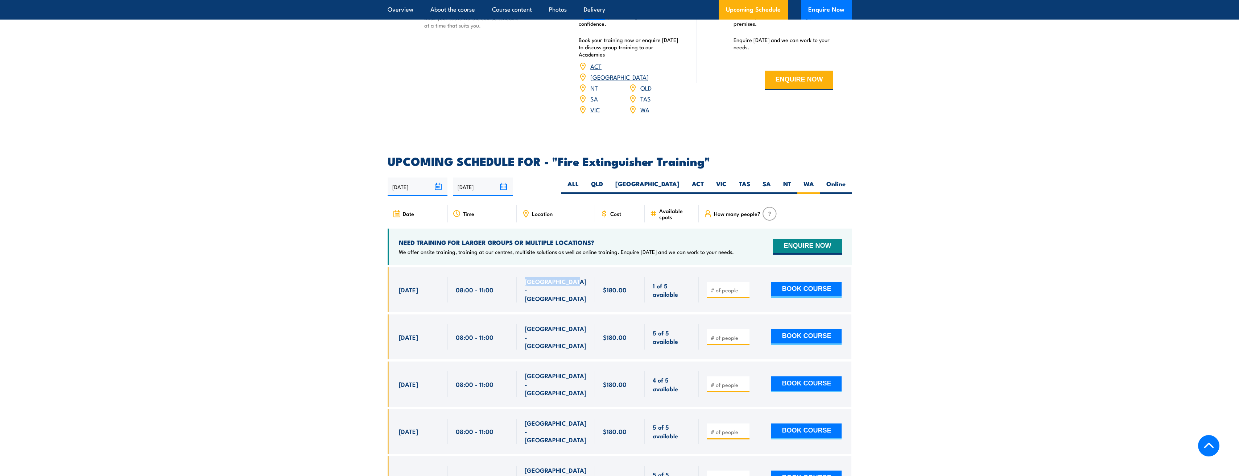 The width and height of the screenshot is (1239, 476). Describe the element at coordinates (597, 187) in the screenshot. I see `label: QLD` at that location.